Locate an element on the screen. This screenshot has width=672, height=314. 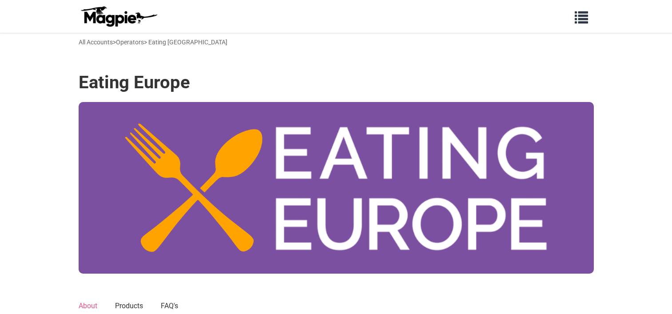
img: logo-ab69f6fb50320c5b225c76a69d11143b.png is located at coordinates (119, 16).